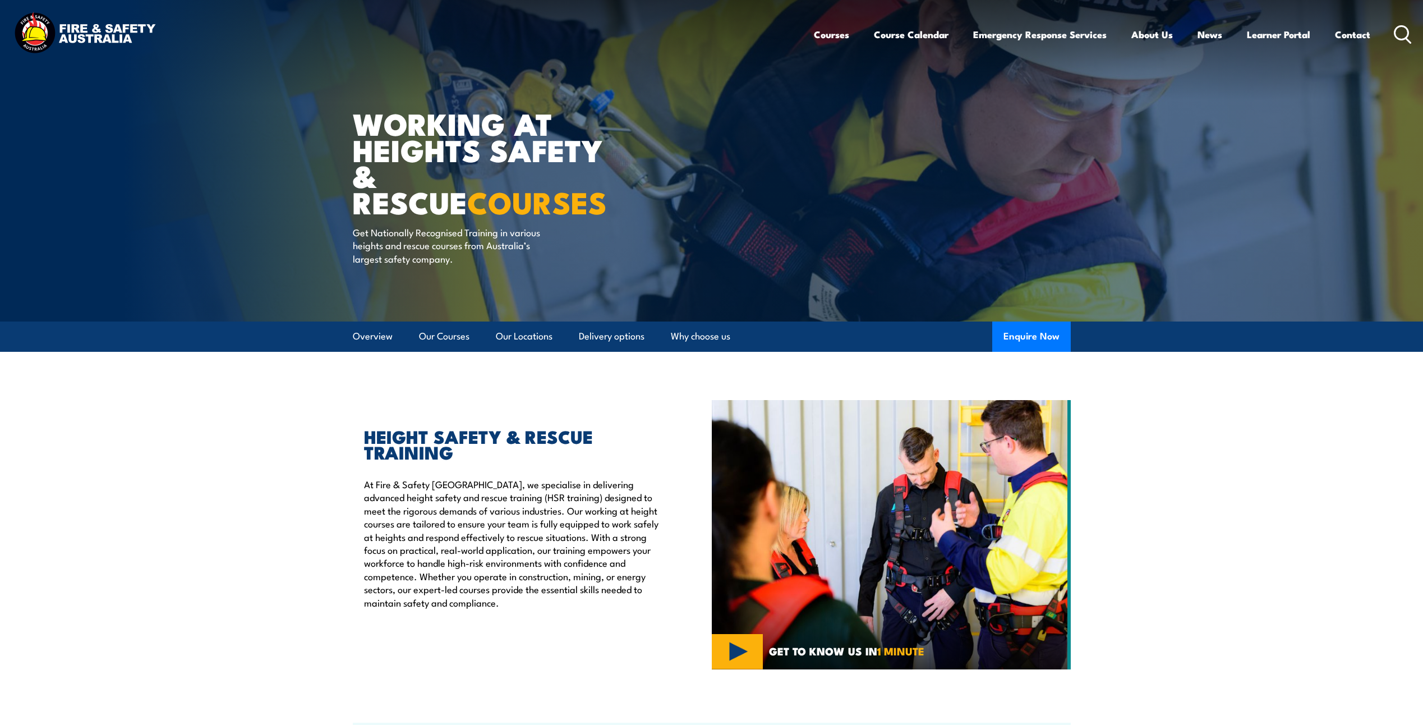  What do you see at coordinates (901, 650) in the screenshot?
I see `strong: 1 MINUTE` at bounding box center [901, 650].